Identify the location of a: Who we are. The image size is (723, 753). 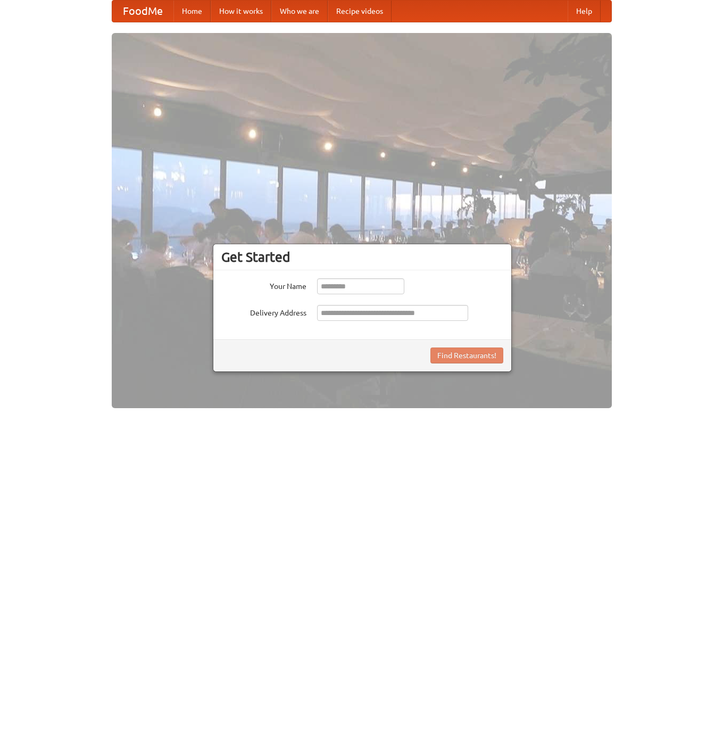
(299, 11).